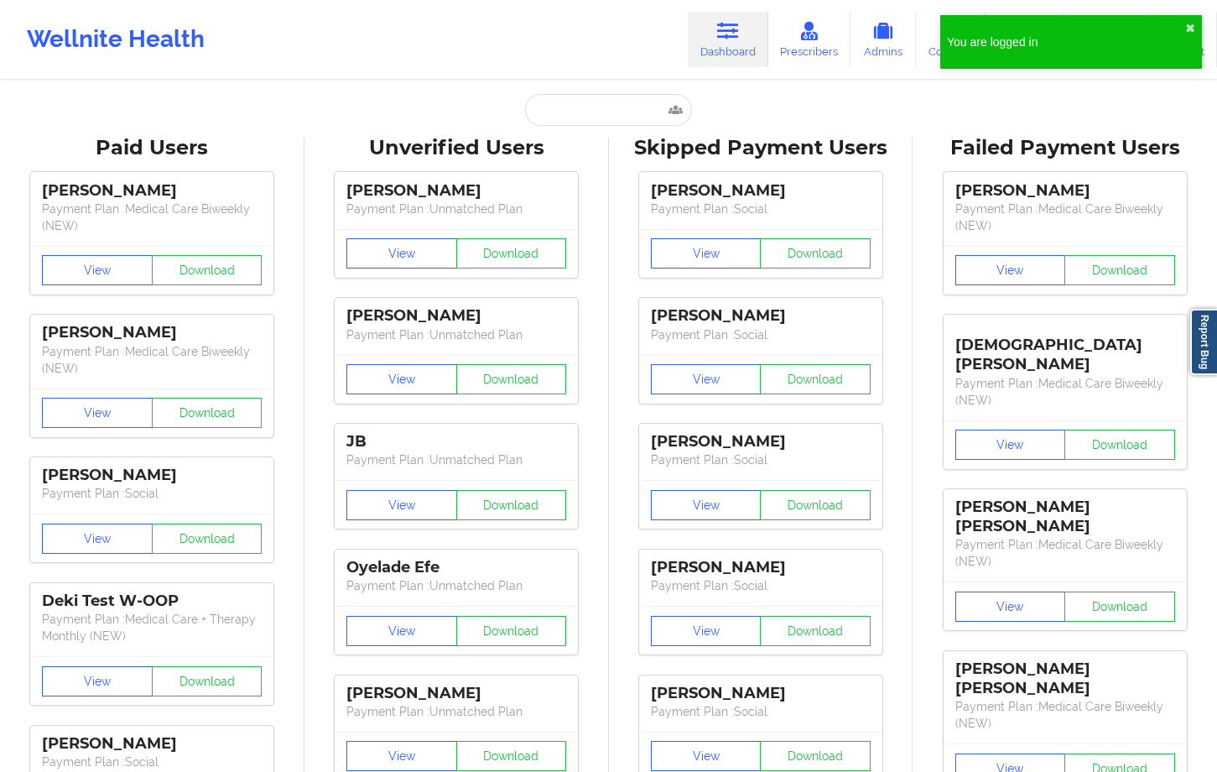 Image resolution: width=1217 pixels, height=772 pixels. I want to click on a: Dashboard, so click(728, 39).